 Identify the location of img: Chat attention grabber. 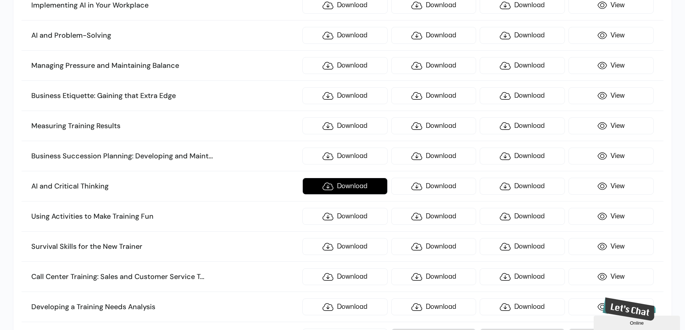
(31, 14).